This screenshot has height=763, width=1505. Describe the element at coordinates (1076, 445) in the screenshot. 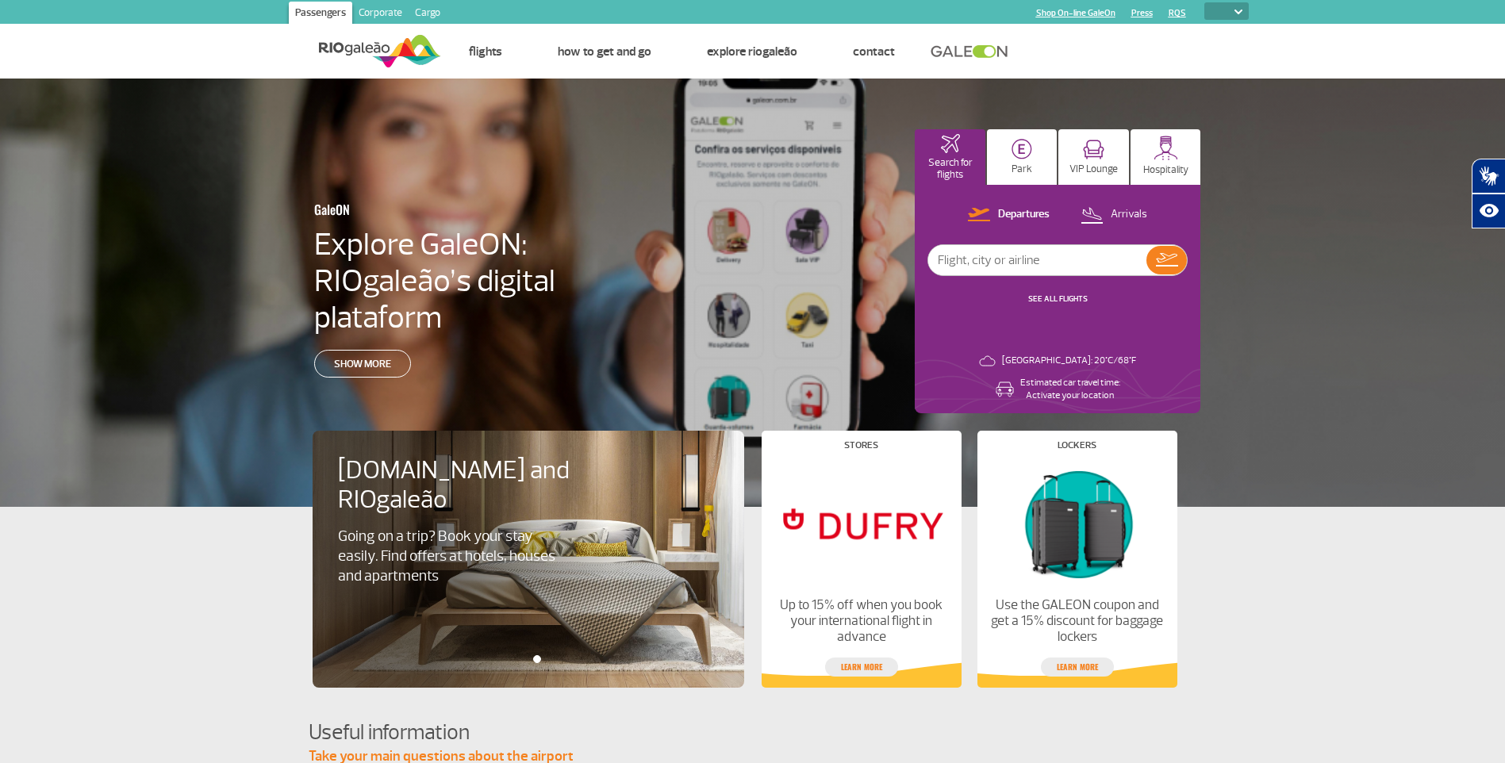

I see `h4: Lockers` at that location.